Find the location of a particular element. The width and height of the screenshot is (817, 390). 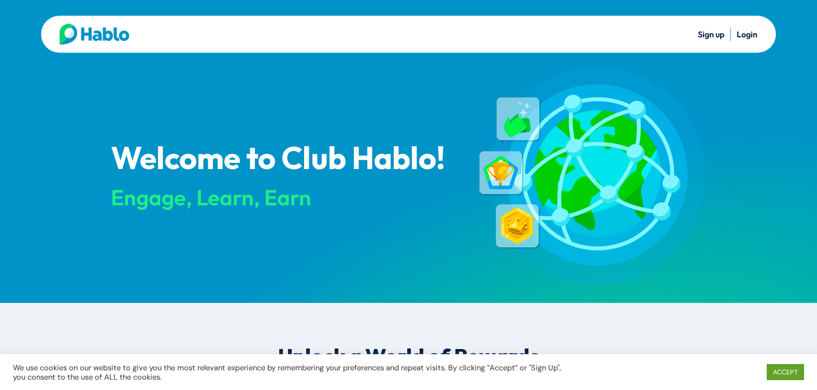

div: We use cookies on our website to give you the most relevant experience by remembering your prefer... is located at coordinates (290, 372).